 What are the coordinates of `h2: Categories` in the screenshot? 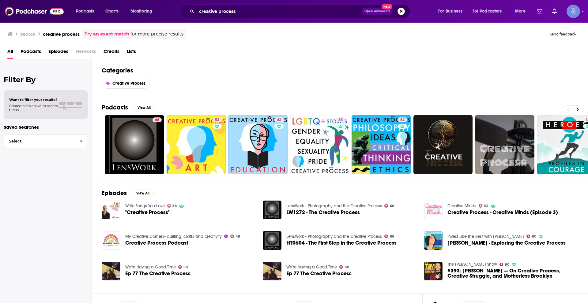 It's located at (339, 70).